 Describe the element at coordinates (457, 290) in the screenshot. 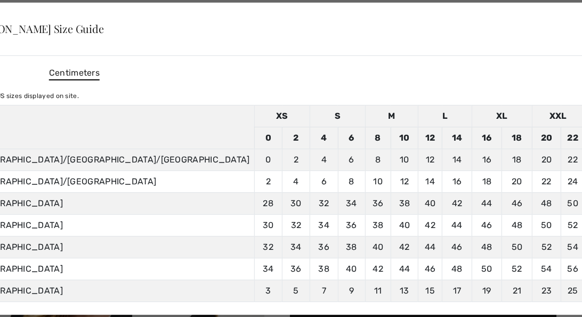

I see `td: 17` at that location.